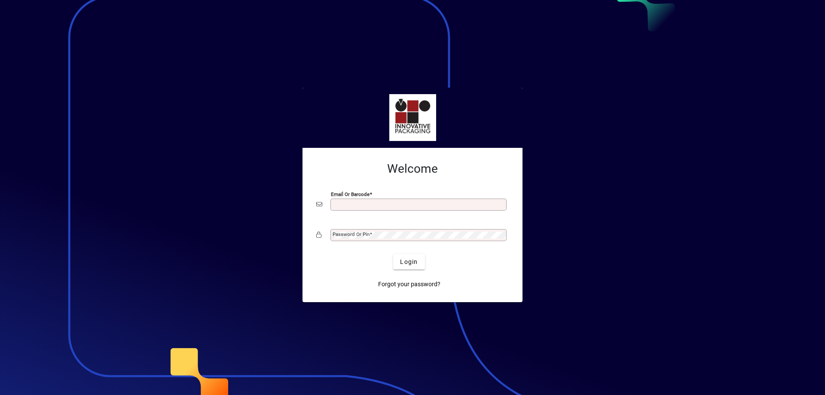 The height and width of the screenshot is (395, 825). What do you see at coordinates (409, 262) in the screenshot?
I see `span: Login` at bounding box center [409, 262].